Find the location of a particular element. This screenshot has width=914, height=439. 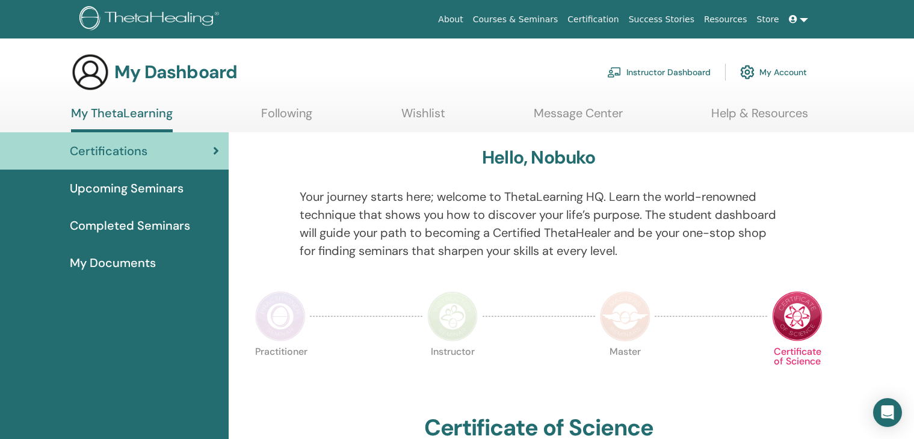

span: Completed Seminars is located at coordinates (130, 226).